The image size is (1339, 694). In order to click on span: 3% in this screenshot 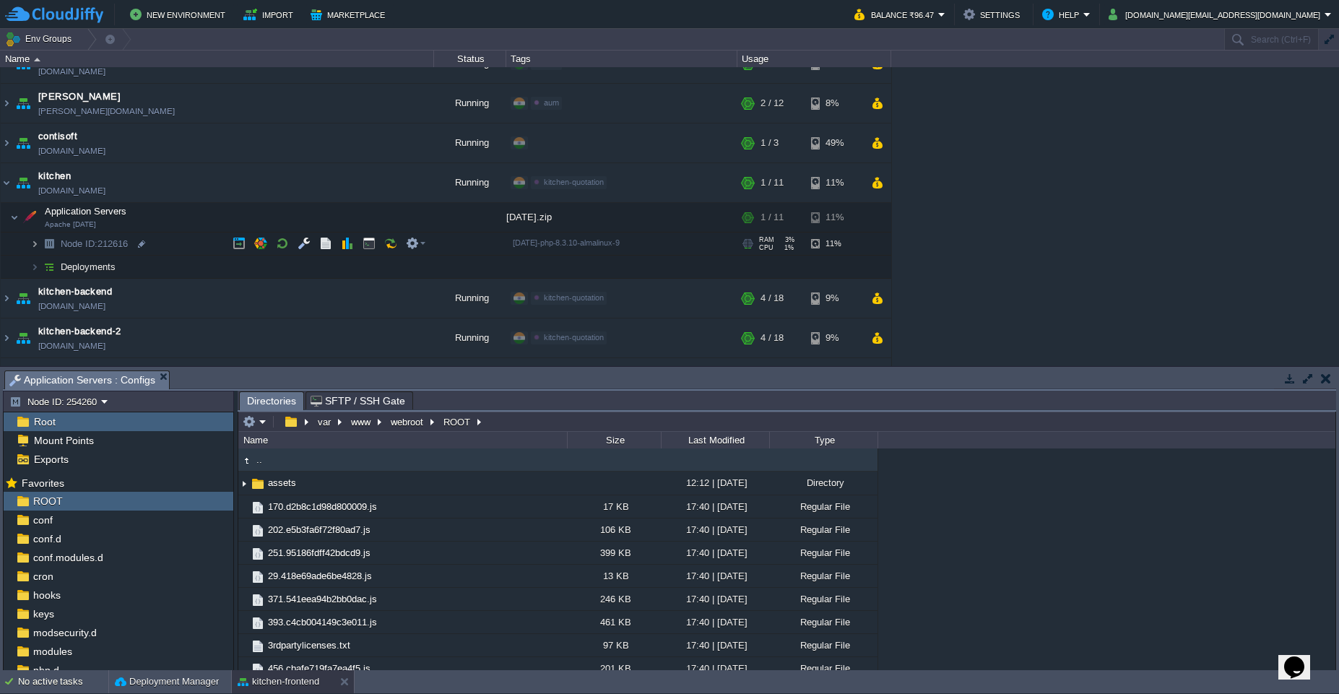, I will do `click(787, 240)`.